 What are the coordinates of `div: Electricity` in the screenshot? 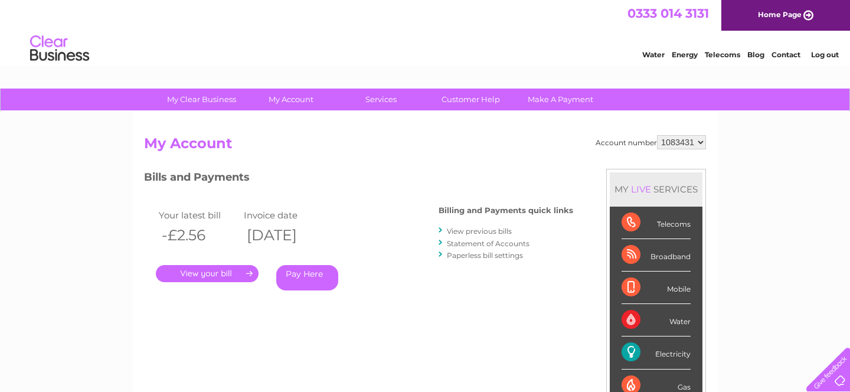 It's located at (656, 352).